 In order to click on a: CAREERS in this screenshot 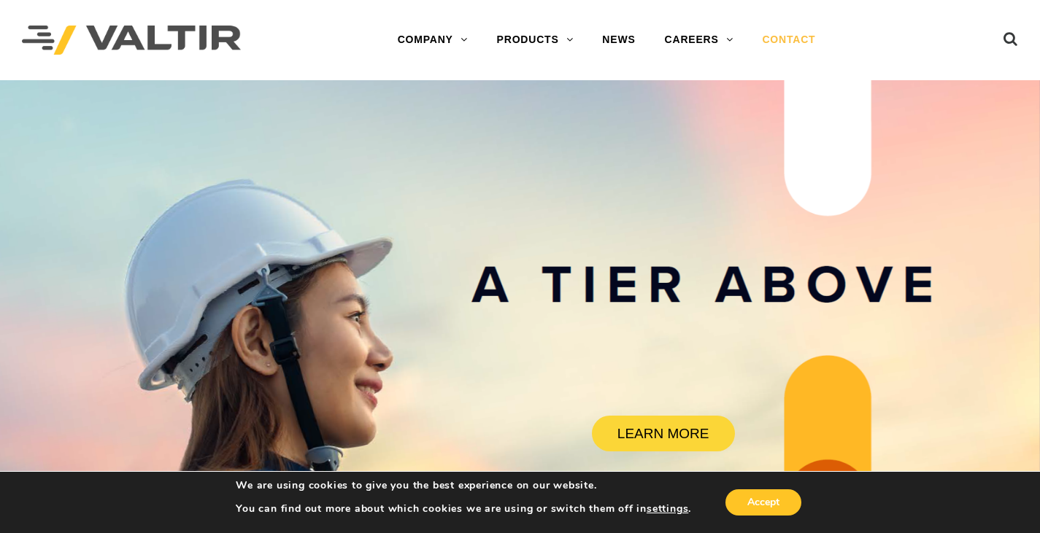, I will do `click(699, 40)`.